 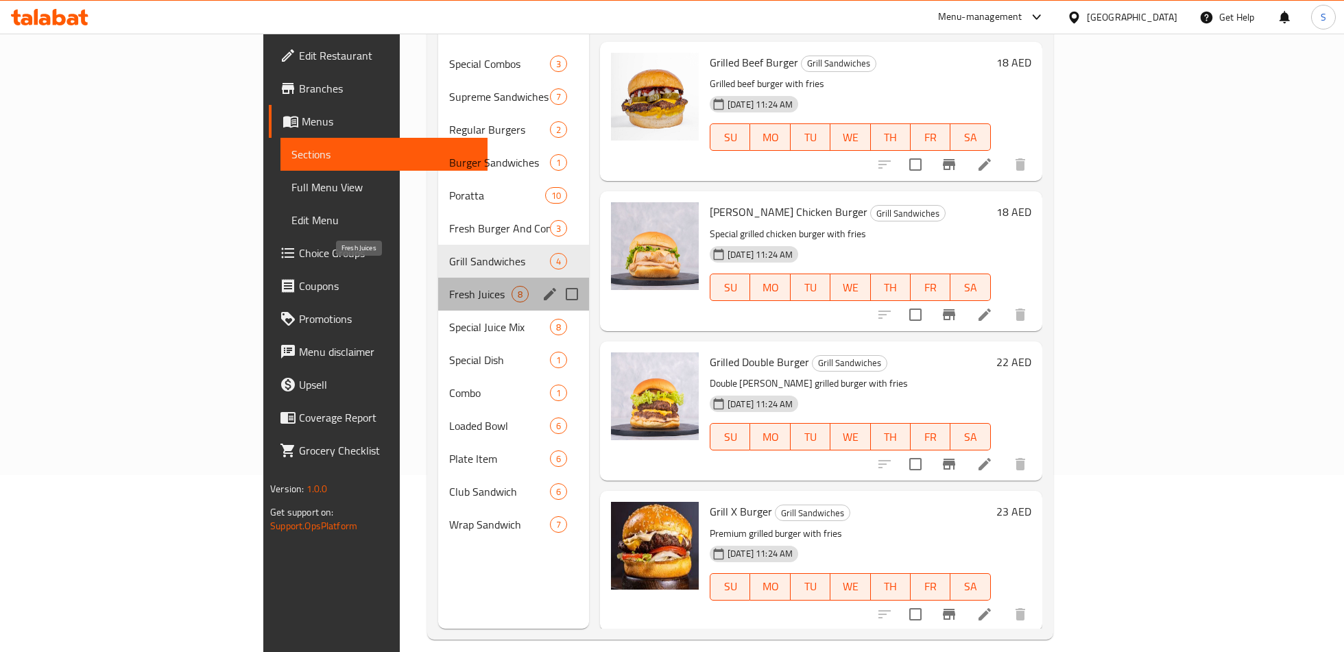 I want to click on a: Menu disclaimer, so click(x=378, y=352).